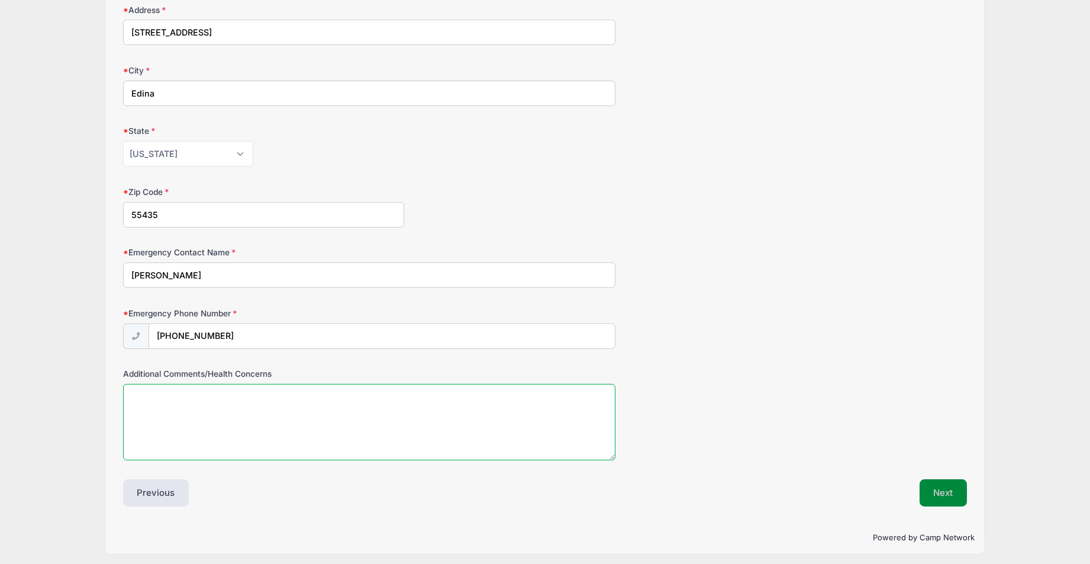  Describe the element at coordinates (264, 214) in the screenshot. I see `input: xxxxx` at that location.